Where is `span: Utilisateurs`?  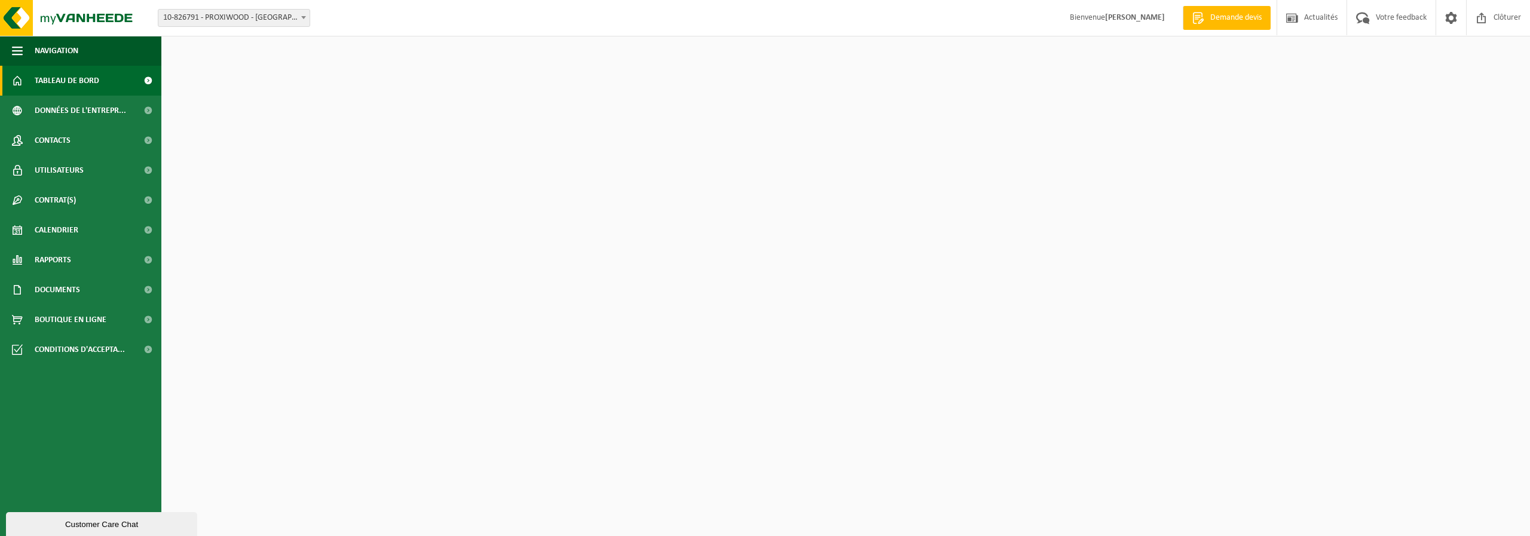 span: Utilisateurs is located at coordinates (59, 170).